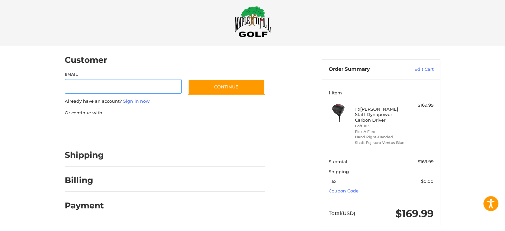  Describe the element at coordinates (344, 191) in the screenshot. I see `a: Coupon Code` at that location.